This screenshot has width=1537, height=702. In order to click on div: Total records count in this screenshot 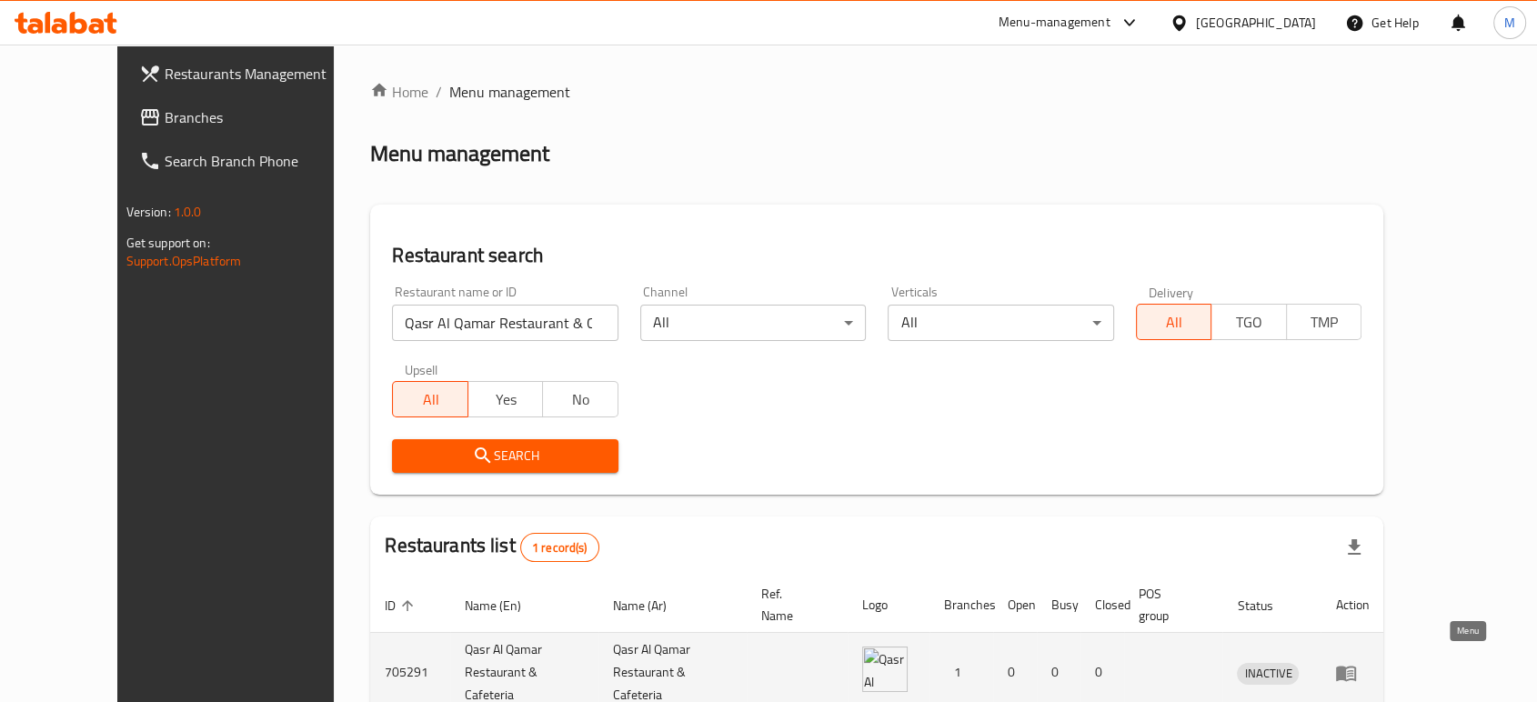, I will do `click(559, 547)`.